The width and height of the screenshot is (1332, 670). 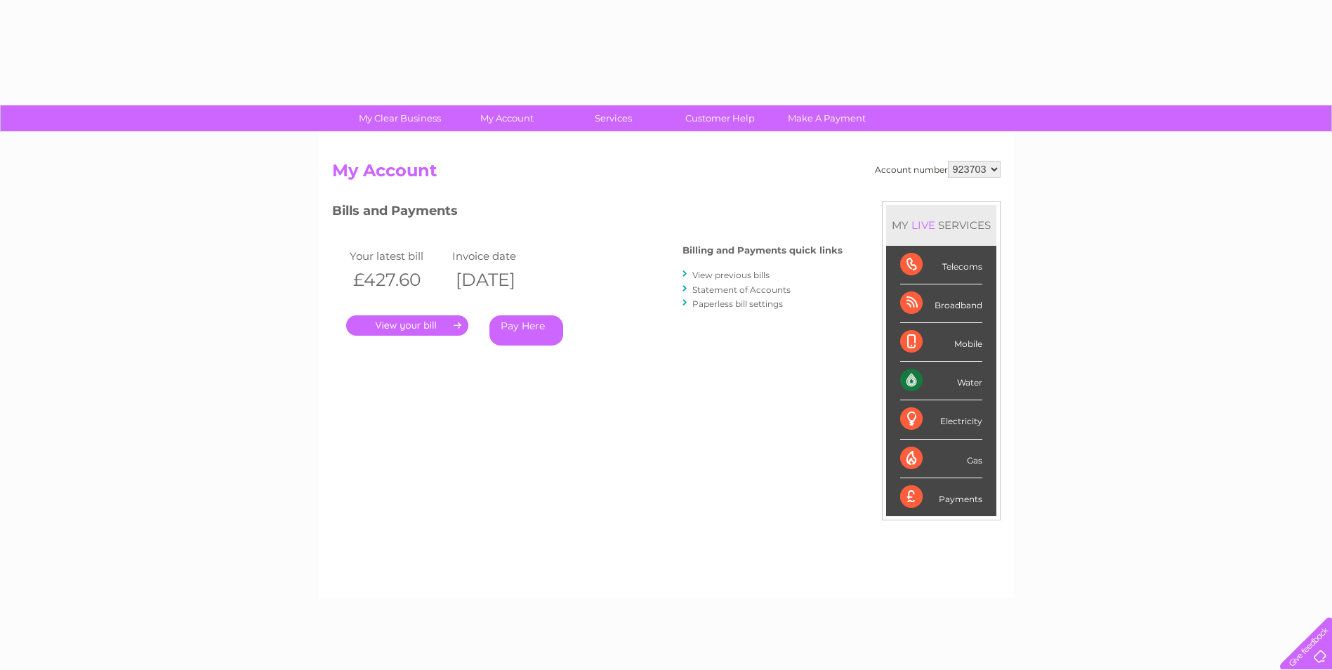 I want to click on a: Services, so click(x=613, y=118).